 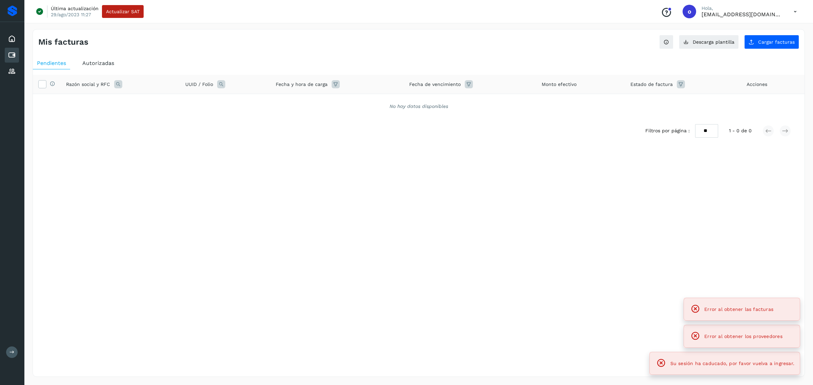 I want to click on span: Su sesión ha caducado, por favor vuelva a ingresar., so click(x=732, y=364).